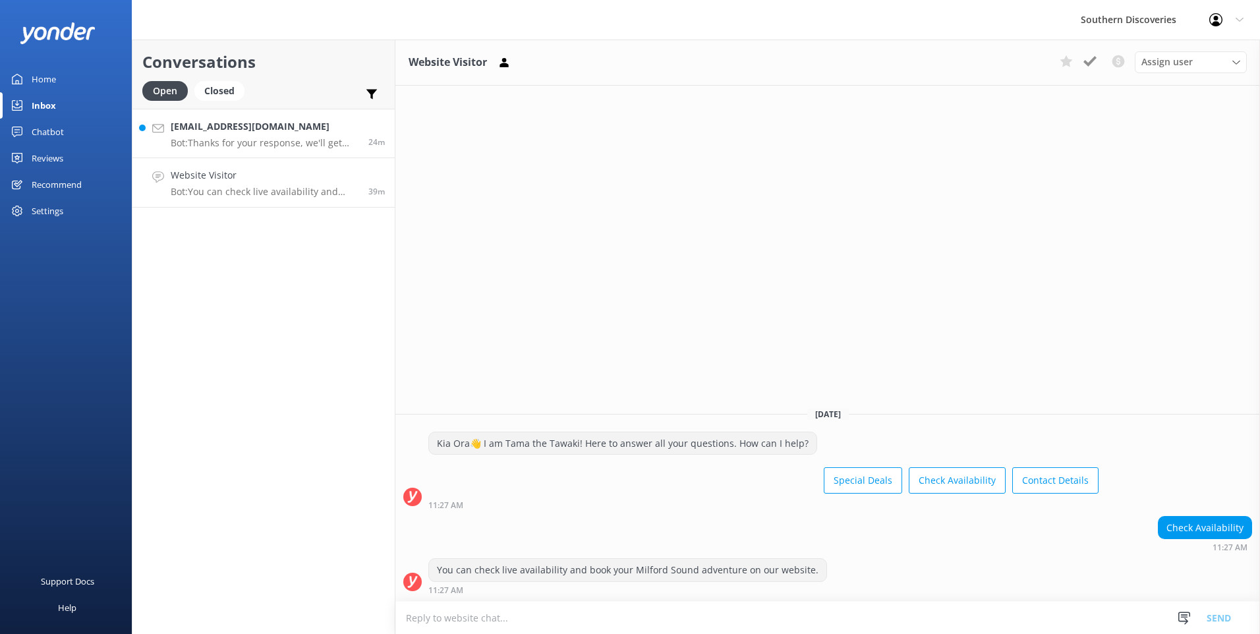  I want to click on div: Recommend, so click(57, 184).